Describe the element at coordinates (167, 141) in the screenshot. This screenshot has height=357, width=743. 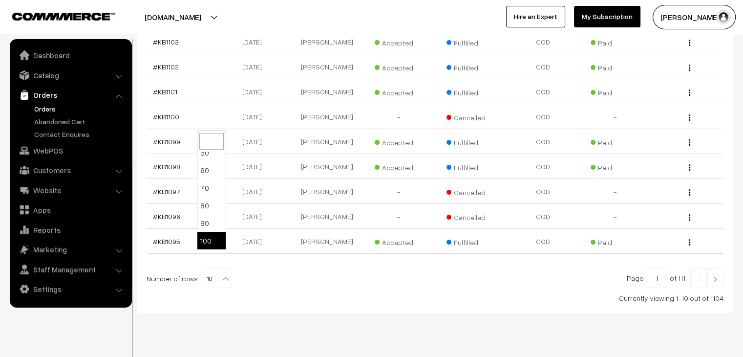
I see `a: #KB1099` at that location.